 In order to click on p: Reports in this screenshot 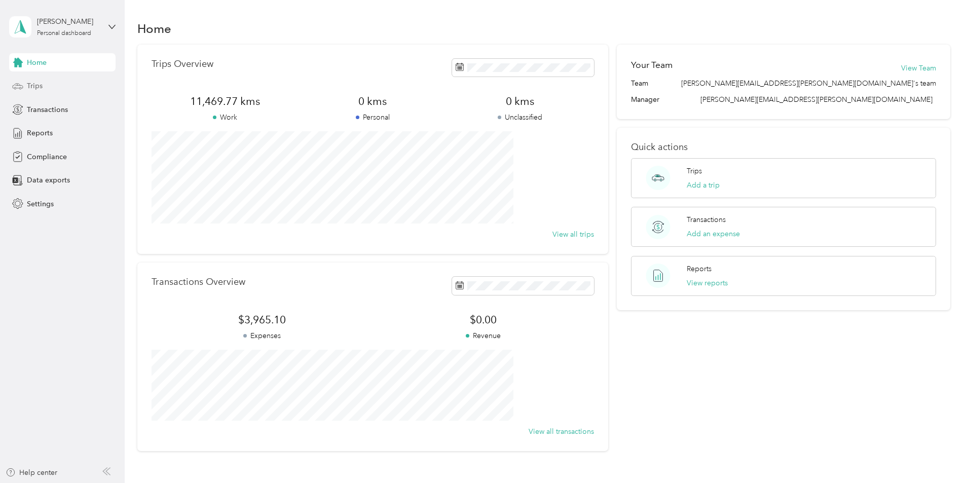, I will do `click(699, 269)`.